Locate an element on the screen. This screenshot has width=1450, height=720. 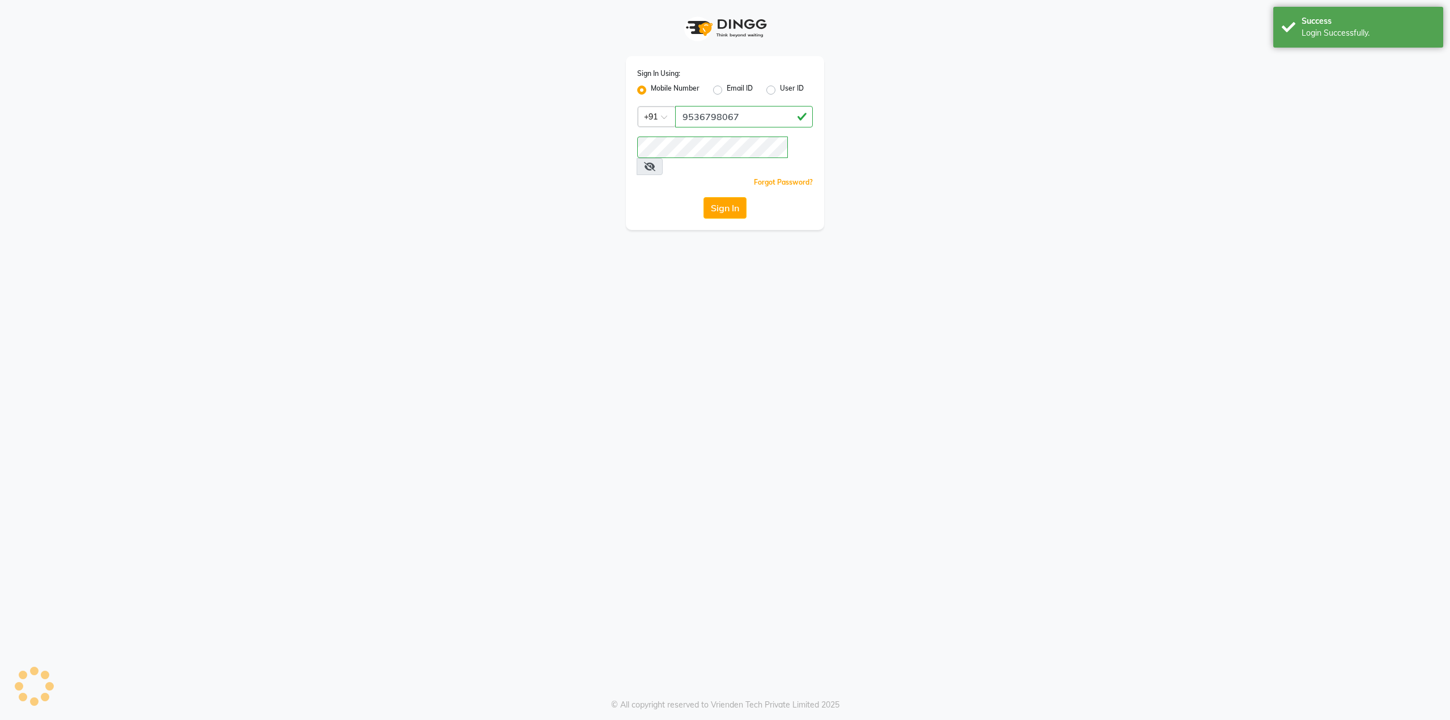
div: Login Successfully. is located at coordinates (1367, 33).